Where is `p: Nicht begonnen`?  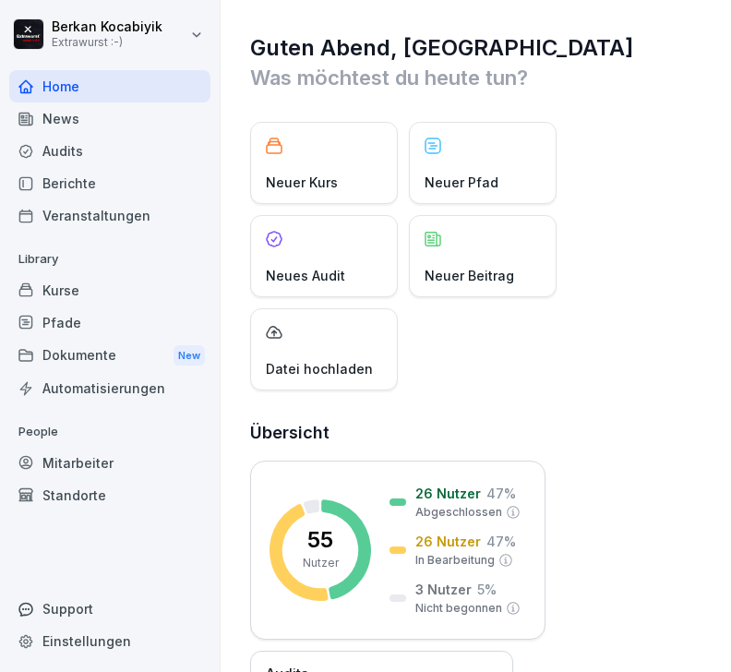
p: Nicht begonnen is located at coordinates (458, 608).